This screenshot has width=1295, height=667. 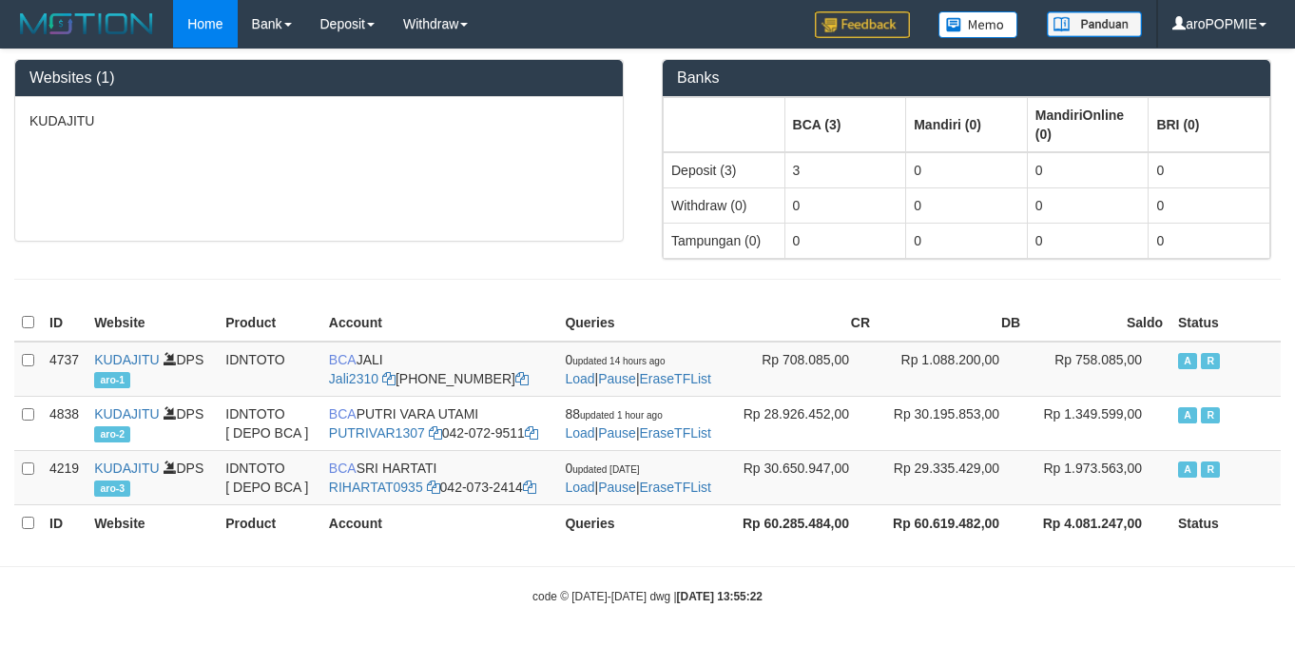 What do you see at coordinates (64, 476) in the screenshot?
I see `td: 4219` at bounding box center [64, 476].